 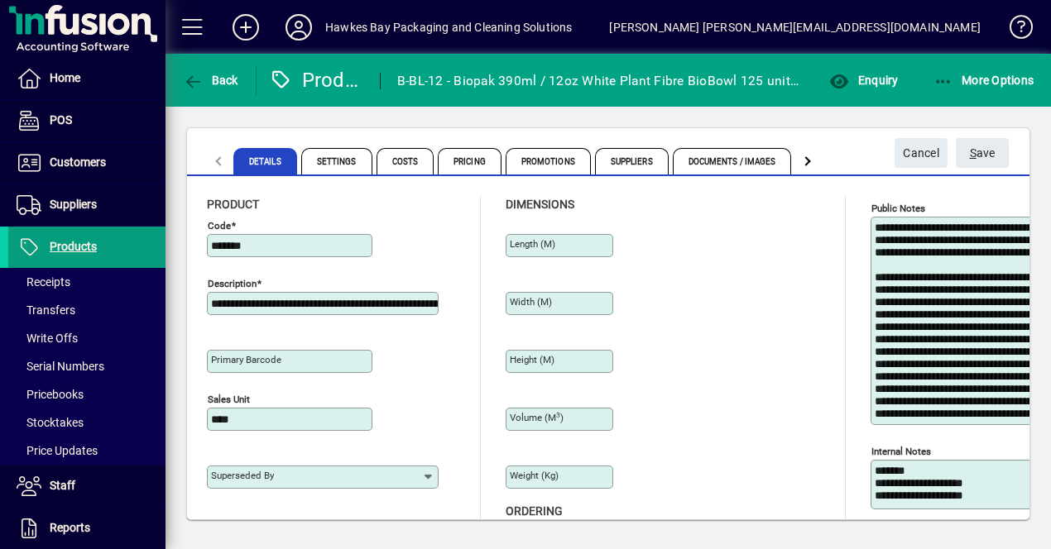 What do you see at coordinates (532, 360) in the screenshot?
I see `mat-label: Height (m)` at bounding box center [532, 360].